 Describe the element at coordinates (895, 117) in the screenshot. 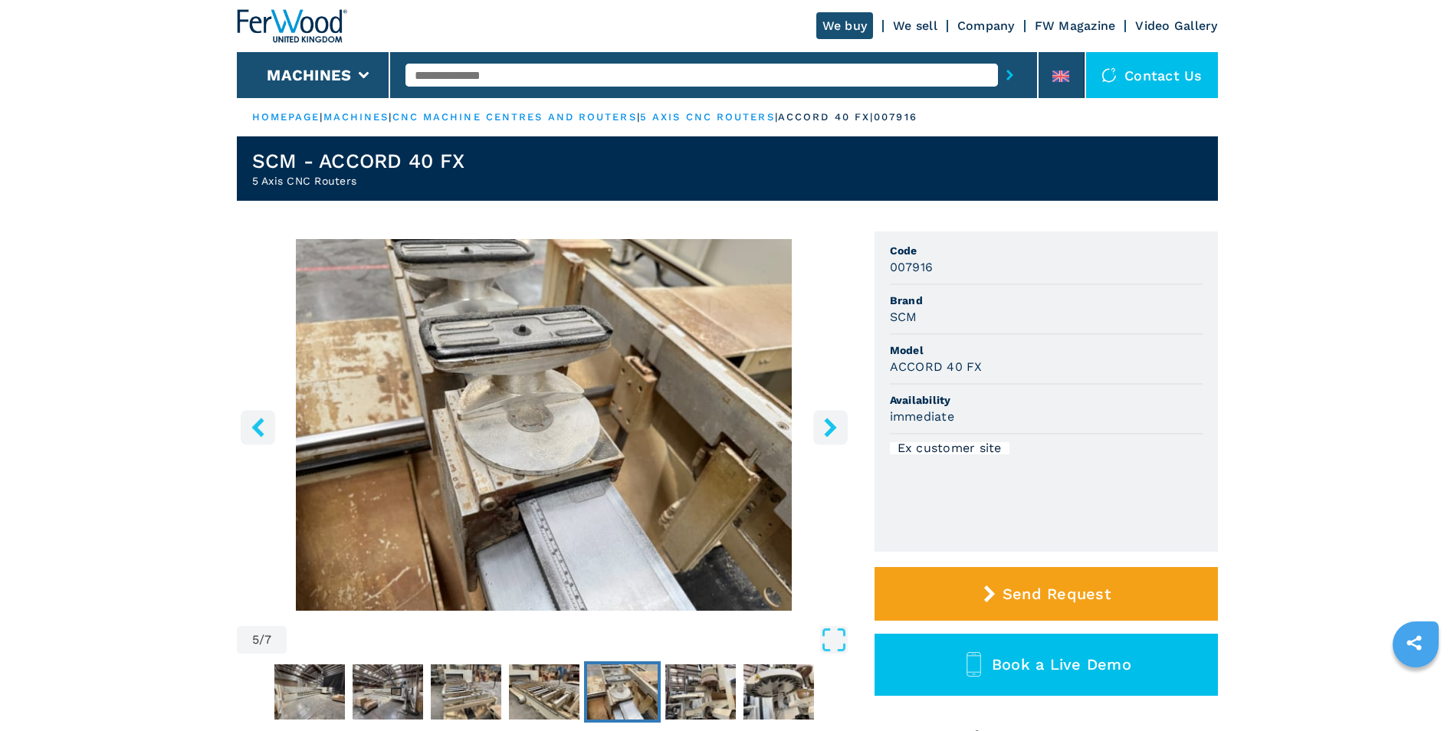

I see `p: 007916` at that location.